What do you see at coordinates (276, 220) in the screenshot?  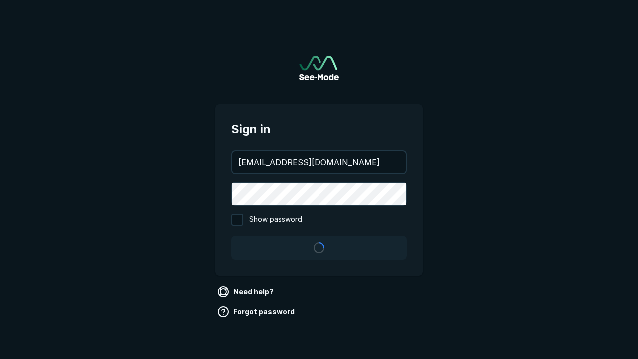 I see `span: Show password` at bounding box center [276, 220].